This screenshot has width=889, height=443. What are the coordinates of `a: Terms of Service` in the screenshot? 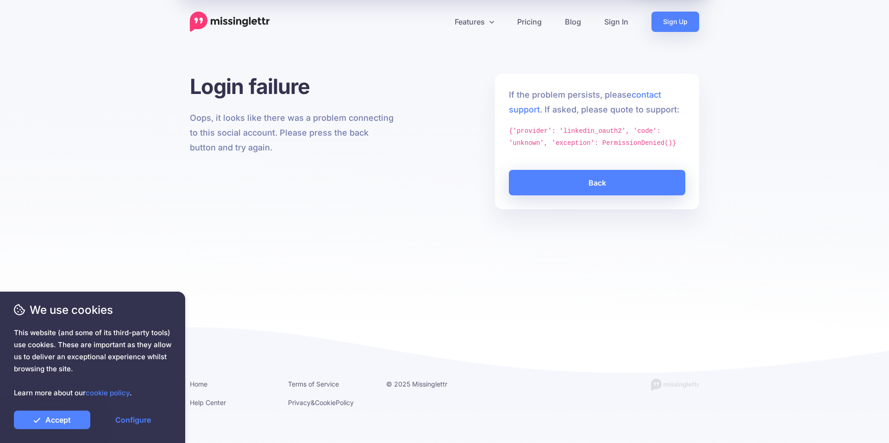 It's located at (313, 384).